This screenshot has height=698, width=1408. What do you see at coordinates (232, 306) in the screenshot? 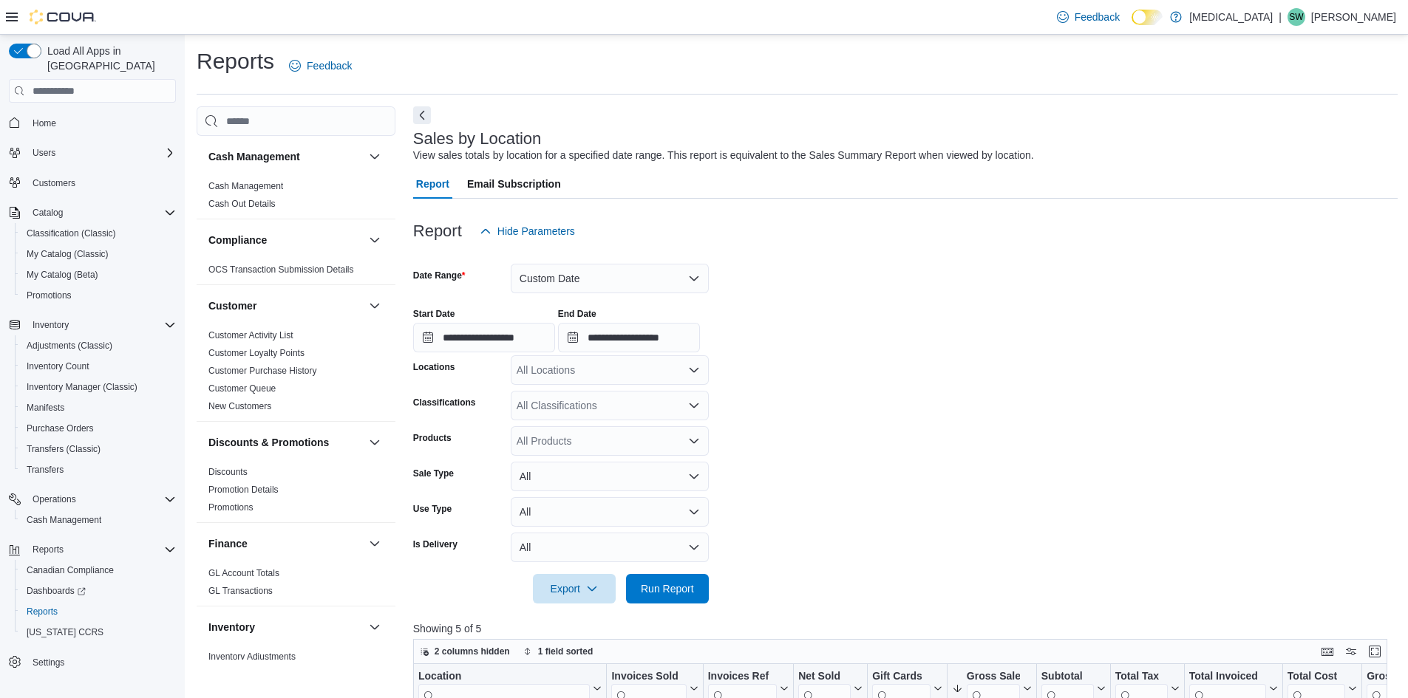
I see `h3: Customer` at bounding box center [232, 306].